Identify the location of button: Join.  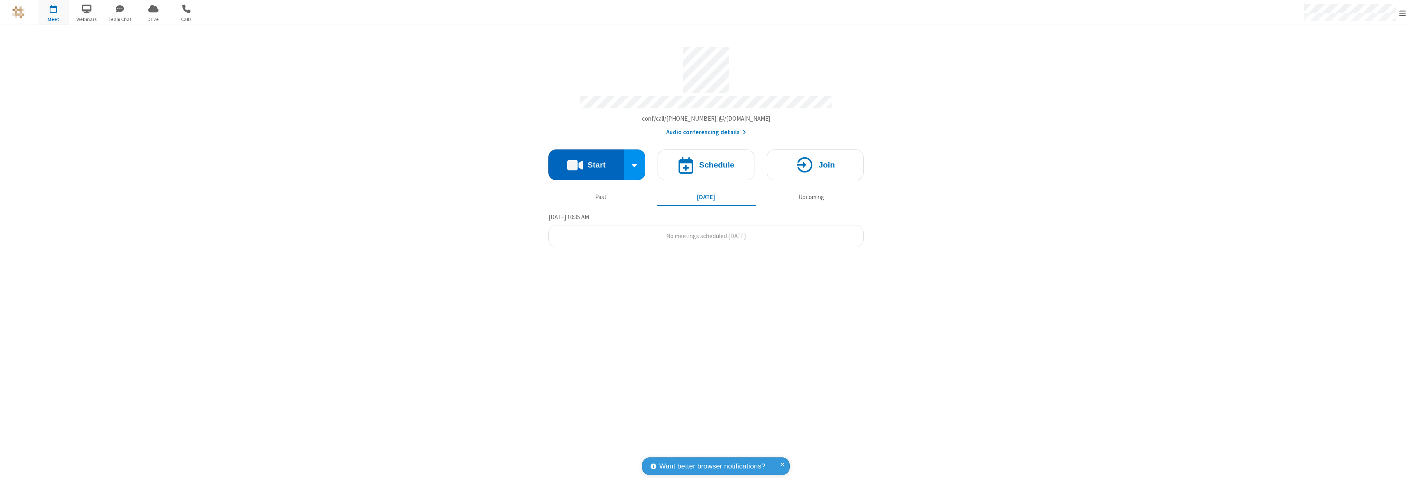
(815, 165).